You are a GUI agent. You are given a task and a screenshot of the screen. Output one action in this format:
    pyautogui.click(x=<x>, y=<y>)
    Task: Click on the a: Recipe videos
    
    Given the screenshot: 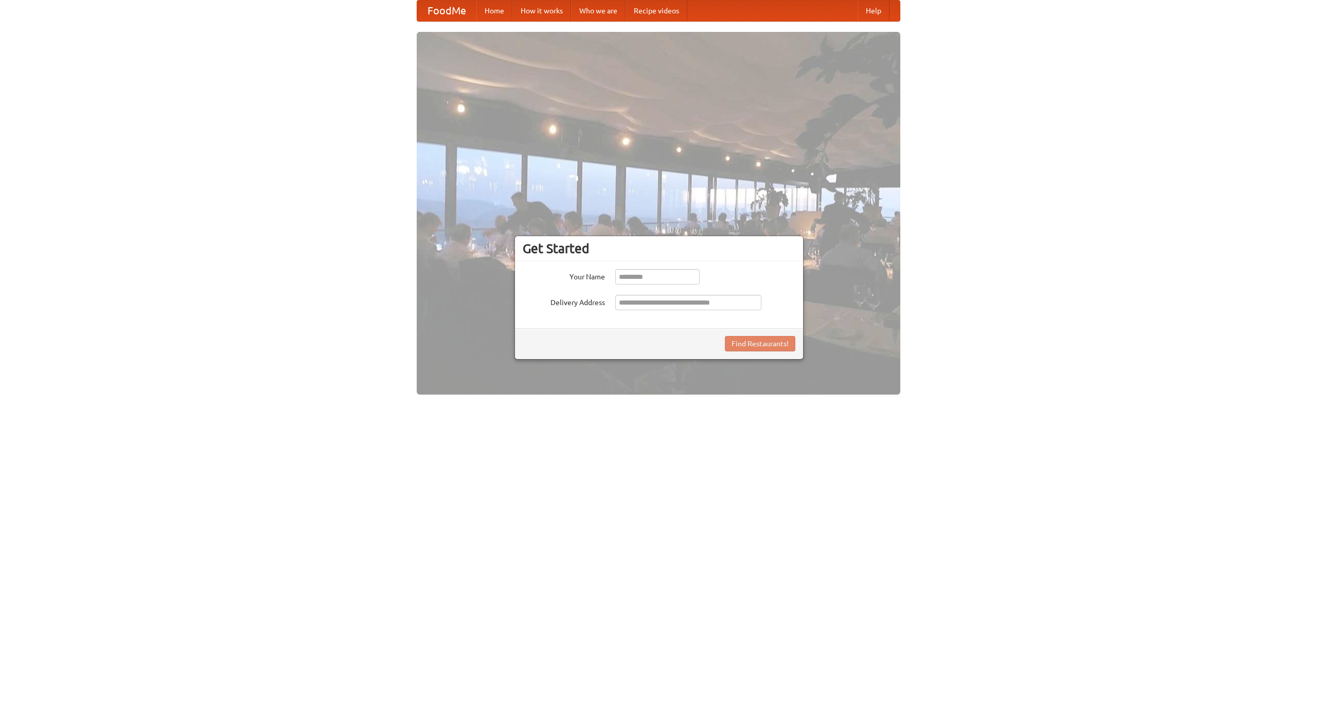 What is the action you would take?
    pyautogui.click(x=656, y=11)
    